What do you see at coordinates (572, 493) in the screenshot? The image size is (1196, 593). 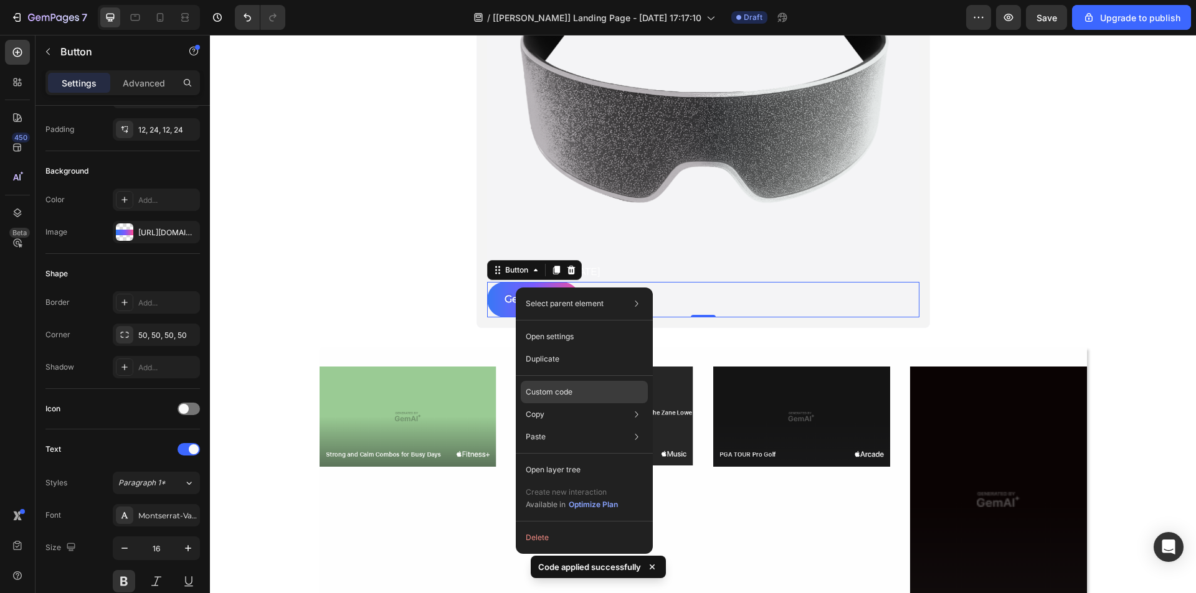 I see `p: Create new interaction` at bounding box center [572, 493].